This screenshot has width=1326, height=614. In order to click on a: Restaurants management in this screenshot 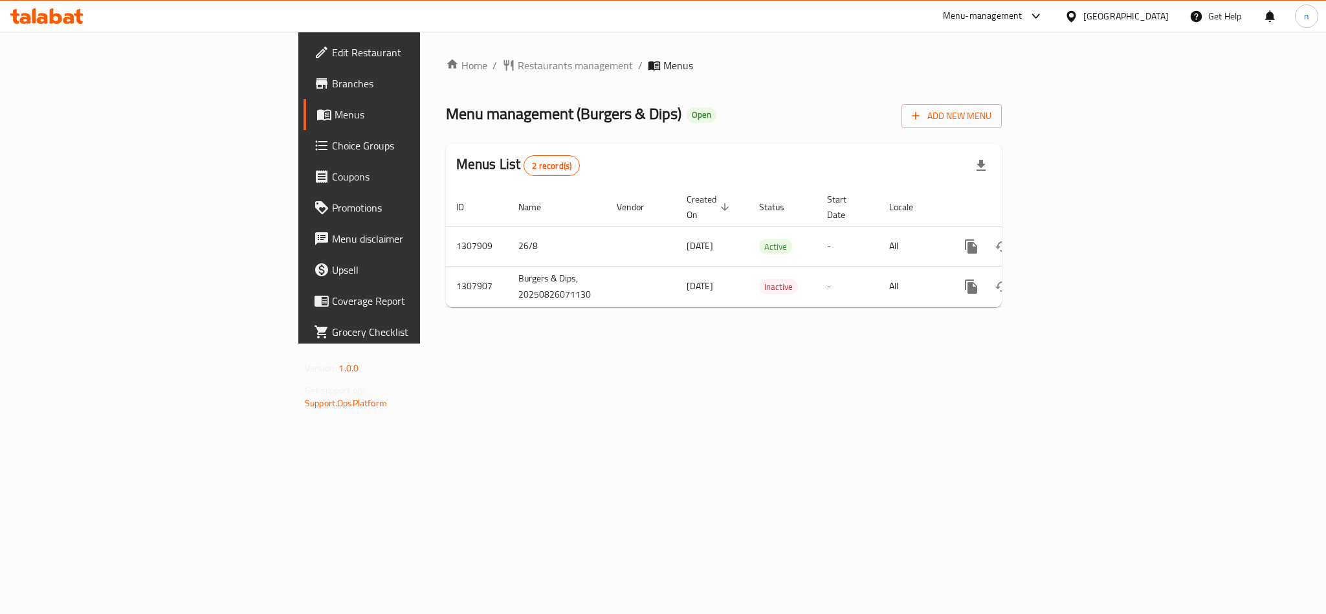, I will do `click(567, 65)`.